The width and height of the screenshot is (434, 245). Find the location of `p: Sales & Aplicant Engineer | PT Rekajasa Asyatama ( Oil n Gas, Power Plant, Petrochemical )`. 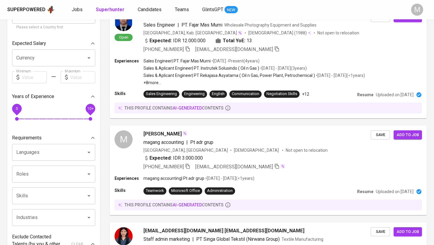

p: Sales & Aplicant Engineer | PT Rekajasa Asyatama ( Oil n Gas, Power Plant, Petrochemical ) is located at coordinates (229, 75).